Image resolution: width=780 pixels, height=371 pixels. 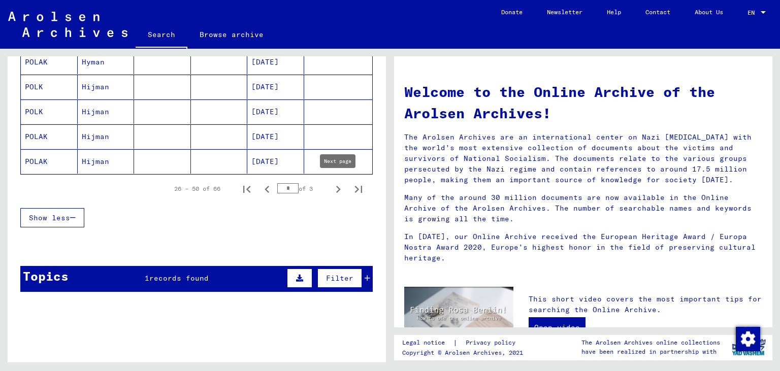 What do you see at coordinates (147, 278) in the screenshot?
I see `span: 1` at bounding box center [147, 278].